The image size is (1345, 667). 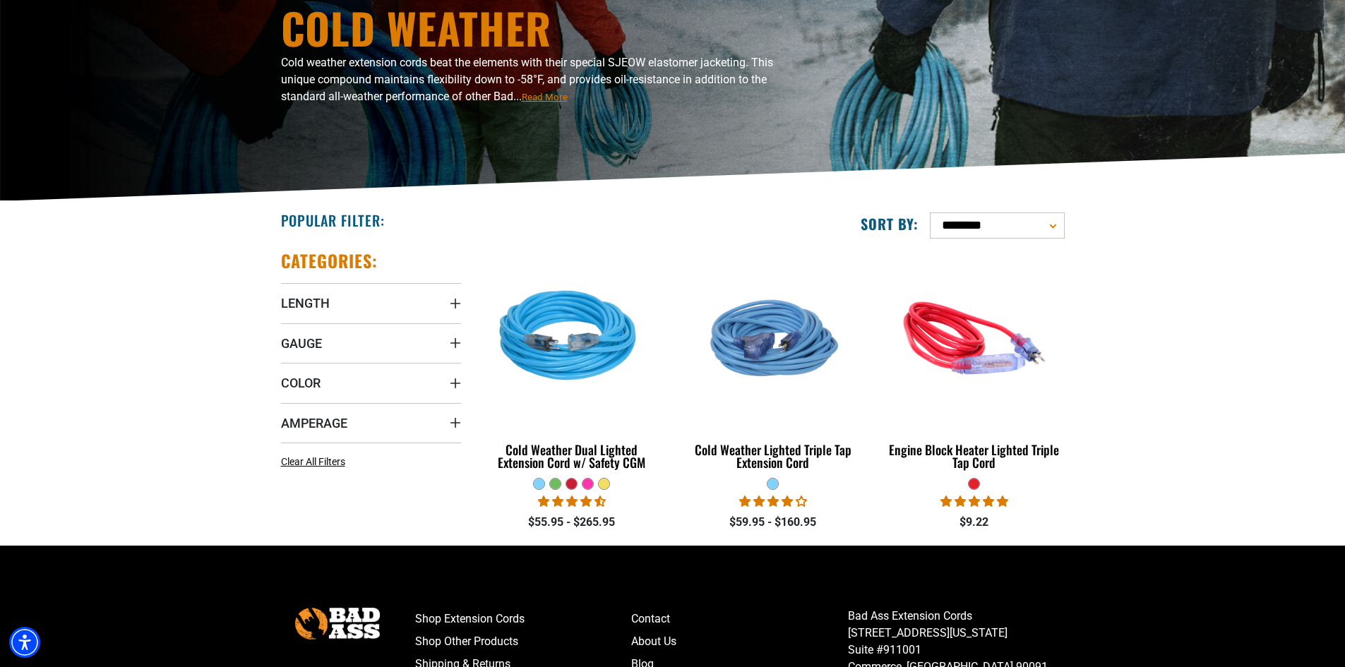 What do you see at coordinates (973, 363) in the screenshot?
I see `a: red Engine Block Heater Lighted Triple Tap Cord` at bounding box center [973, 363].